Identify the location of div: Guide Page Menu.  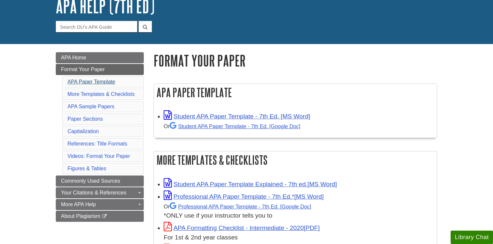
(100, 137).